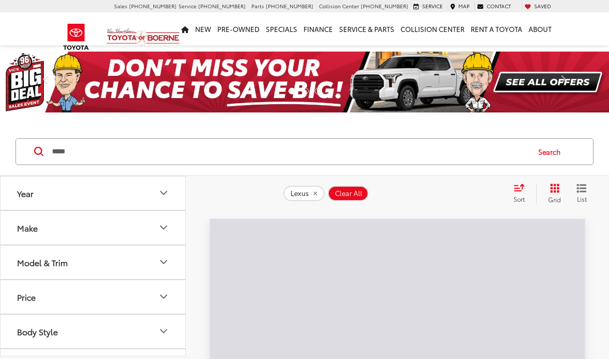 The image size is (609, 359). What do you see at coordinates (93, 297) in the screenshot?
I see `button: PricePrice` at bounding box center [93, 297].